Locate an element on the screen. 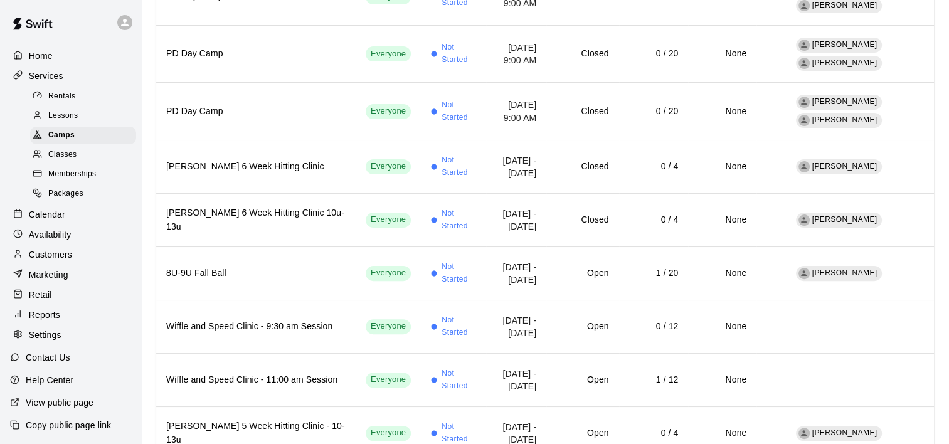 The width and height of the screenshot is (949, 444). div: Lessons is located at coordinates (83, 116).